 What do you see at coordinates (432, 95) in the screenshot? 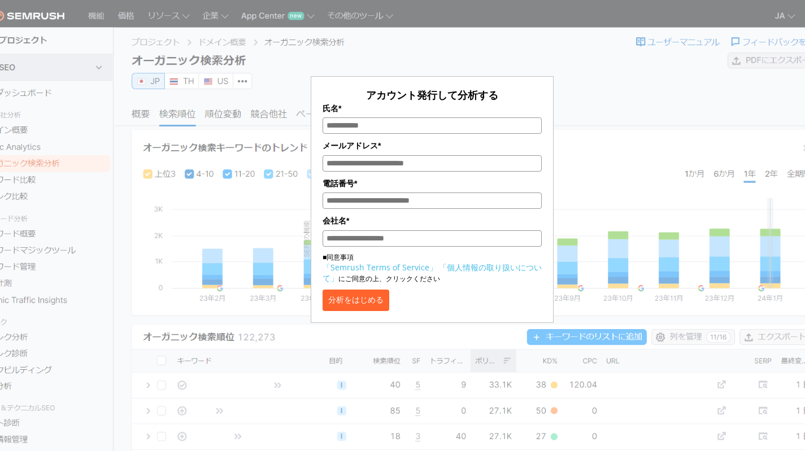
I see `span: アカウント発行して分析する` at bounding box center [432, 95].